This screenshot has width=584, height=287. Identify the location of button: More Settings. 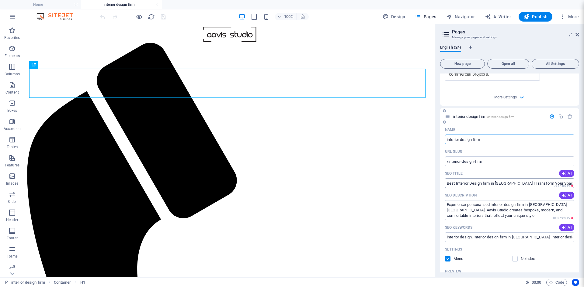
(510, 97).